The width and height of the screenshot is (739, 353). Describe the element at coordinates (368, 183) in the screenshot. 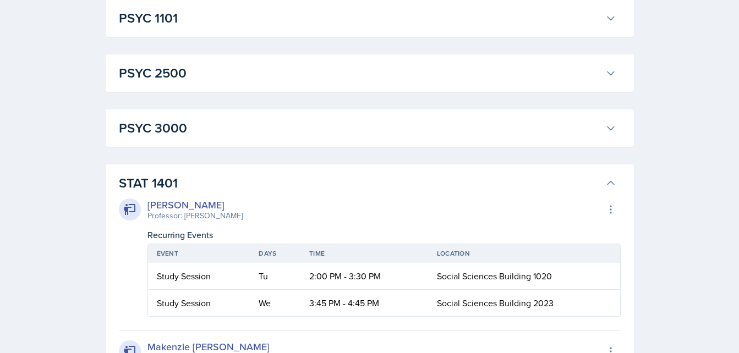

I see `button: STAT 1401` at that location.